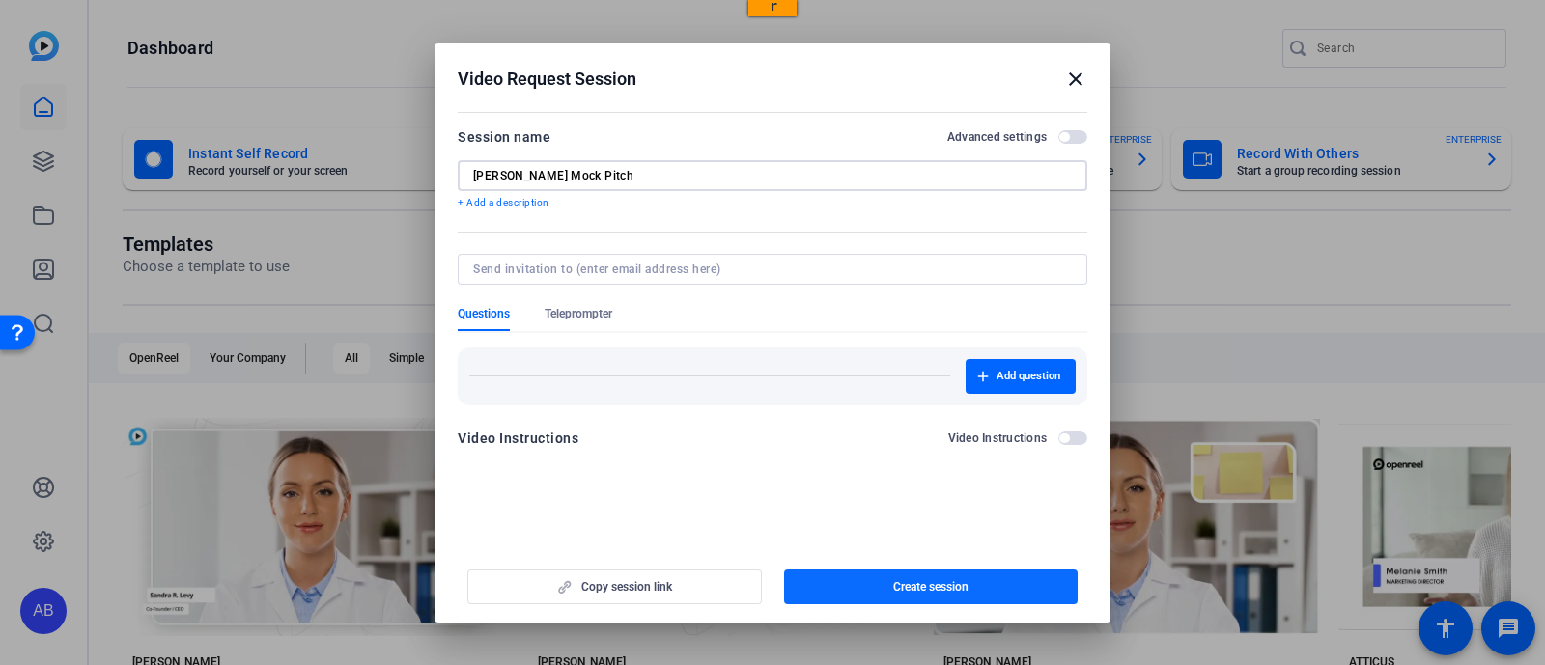 Image resolution: width=1545 pixels, height=665 pixels. Describe the element at coordinates (176, 20) in the screenshot. I see `input: ASIN, PO, Alias, + more...` at that location.